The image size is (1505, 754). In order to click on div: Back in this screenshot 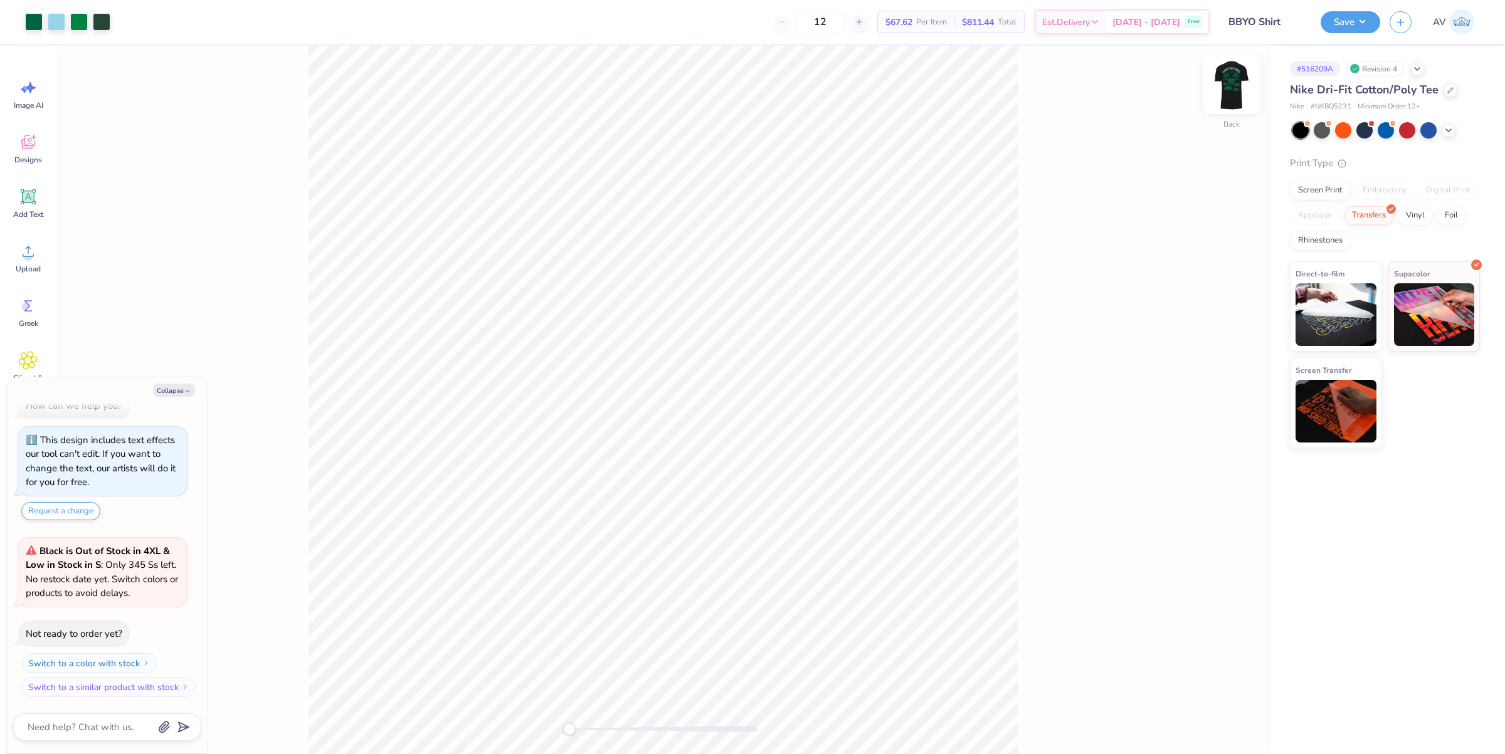, I will do `click(1231, 124)`.